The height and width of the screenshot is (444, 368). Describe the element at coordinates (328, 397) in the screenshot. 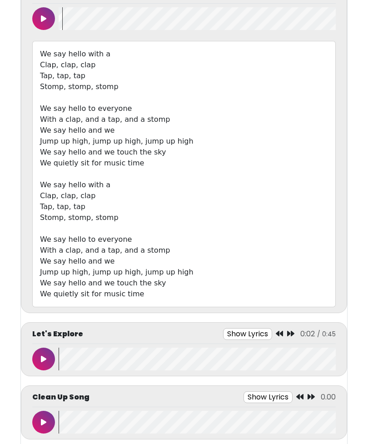

I see `span: 0.00` at that location.